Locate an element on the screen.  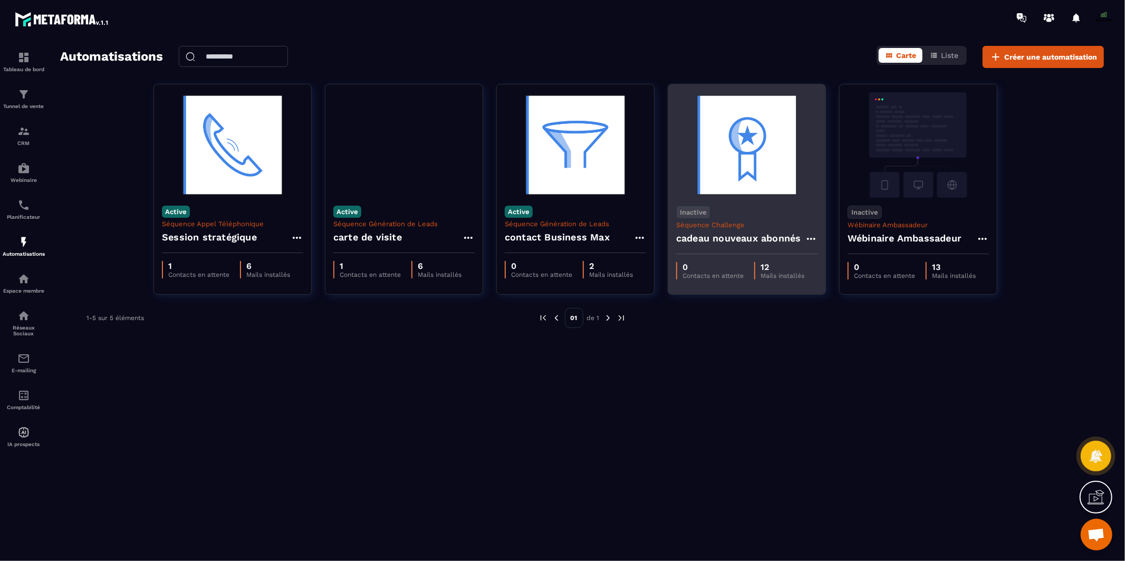
p: 01 is located at coordinates (574, 318).